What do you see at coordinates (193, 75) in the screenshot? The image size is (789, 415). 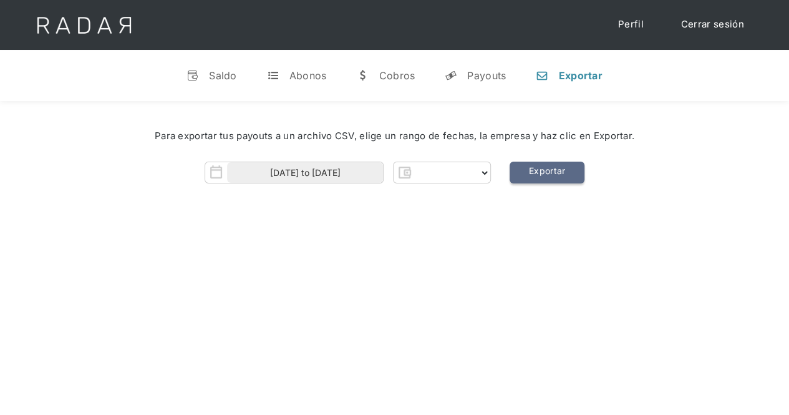 I see `div: v` at bounding box center [193, 75].